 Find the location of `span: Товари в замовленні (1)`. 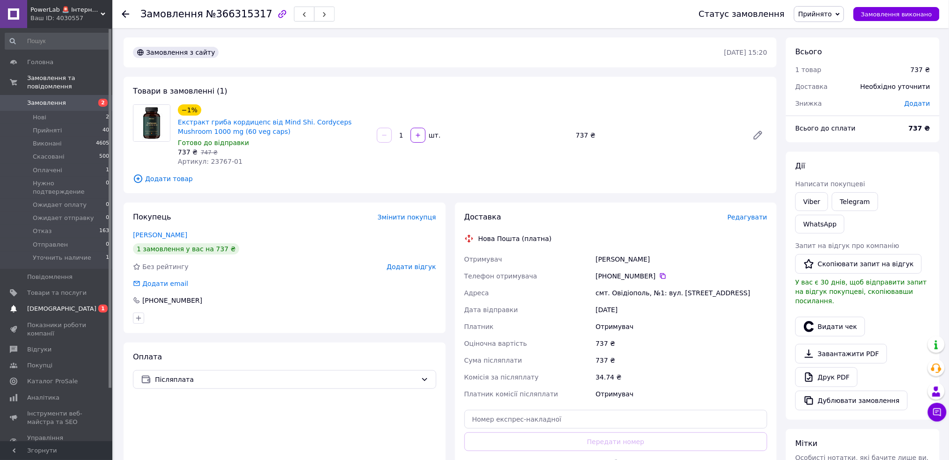

span: Товари в замовленні (1) is located at coordinates (180, 91).